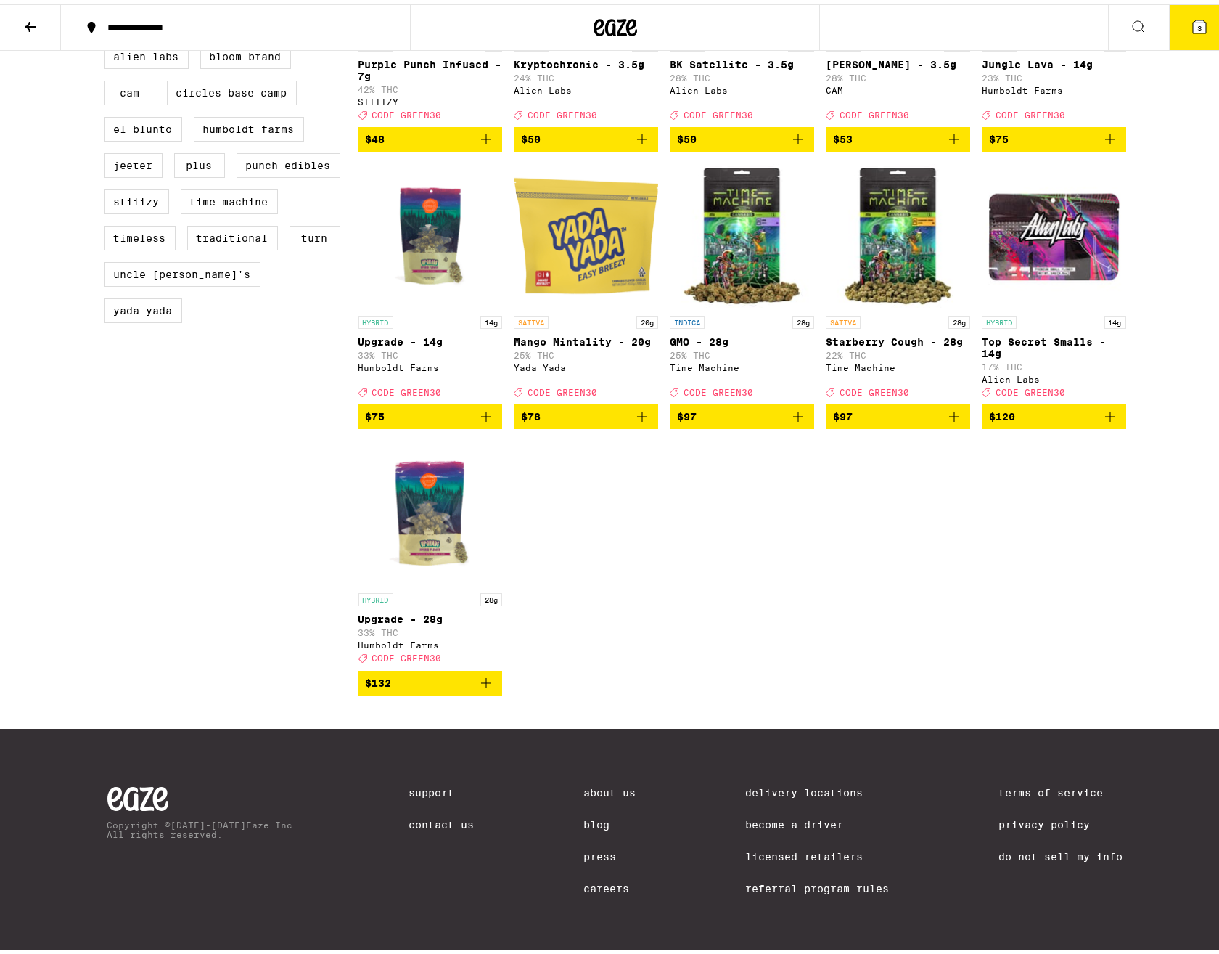  What do you see at coordinates (143, 125) in the screenshot?
I see `label: El Blunto` at bounding box center [143, 125].